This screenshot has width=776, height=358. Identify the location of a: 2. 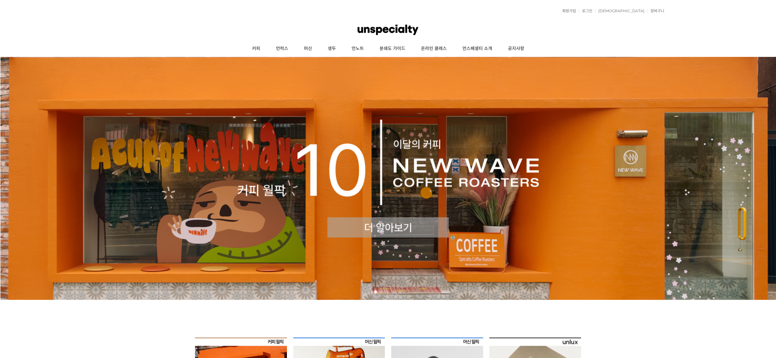
(382, 292).